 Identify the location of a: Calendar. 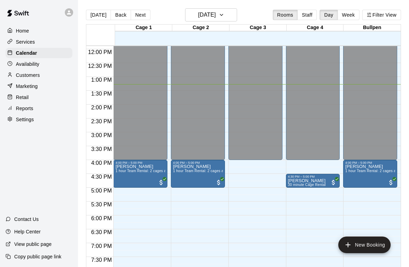
(39, 53).